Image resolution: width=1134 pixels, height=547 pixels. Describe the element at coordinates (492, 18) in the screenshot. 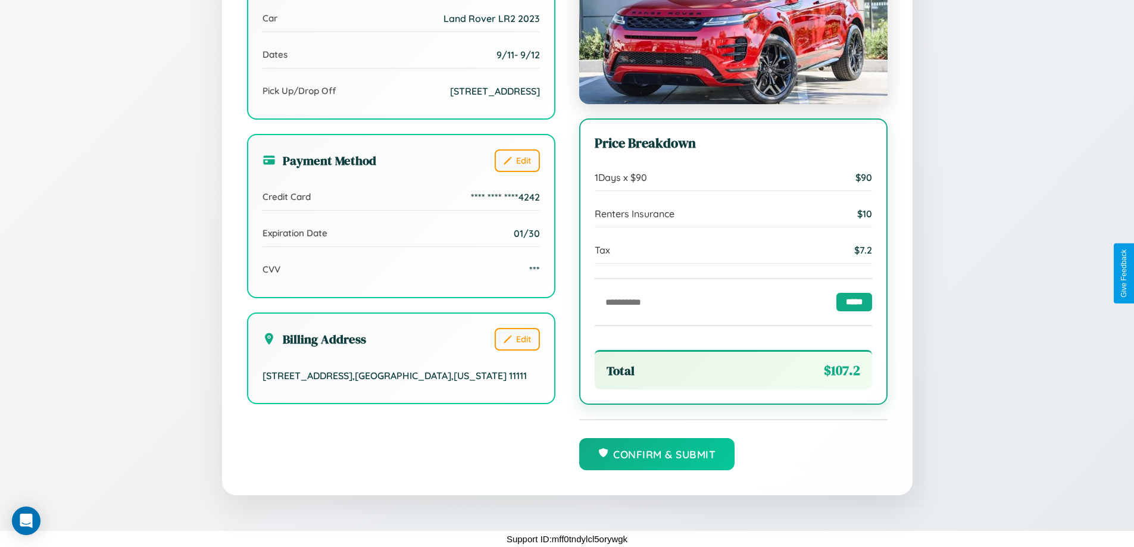

I see `span: Land Rover LR2 2023` at that location.